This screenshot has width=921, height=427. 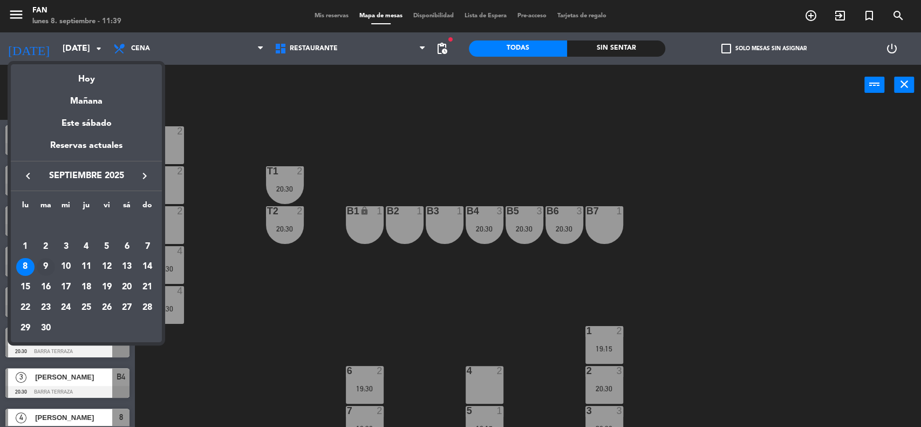 What do you see at coordinates (25, 328) in the screenshot?
I see `td: 29 de septiembre de 2025` at bounding box center [25, 328].